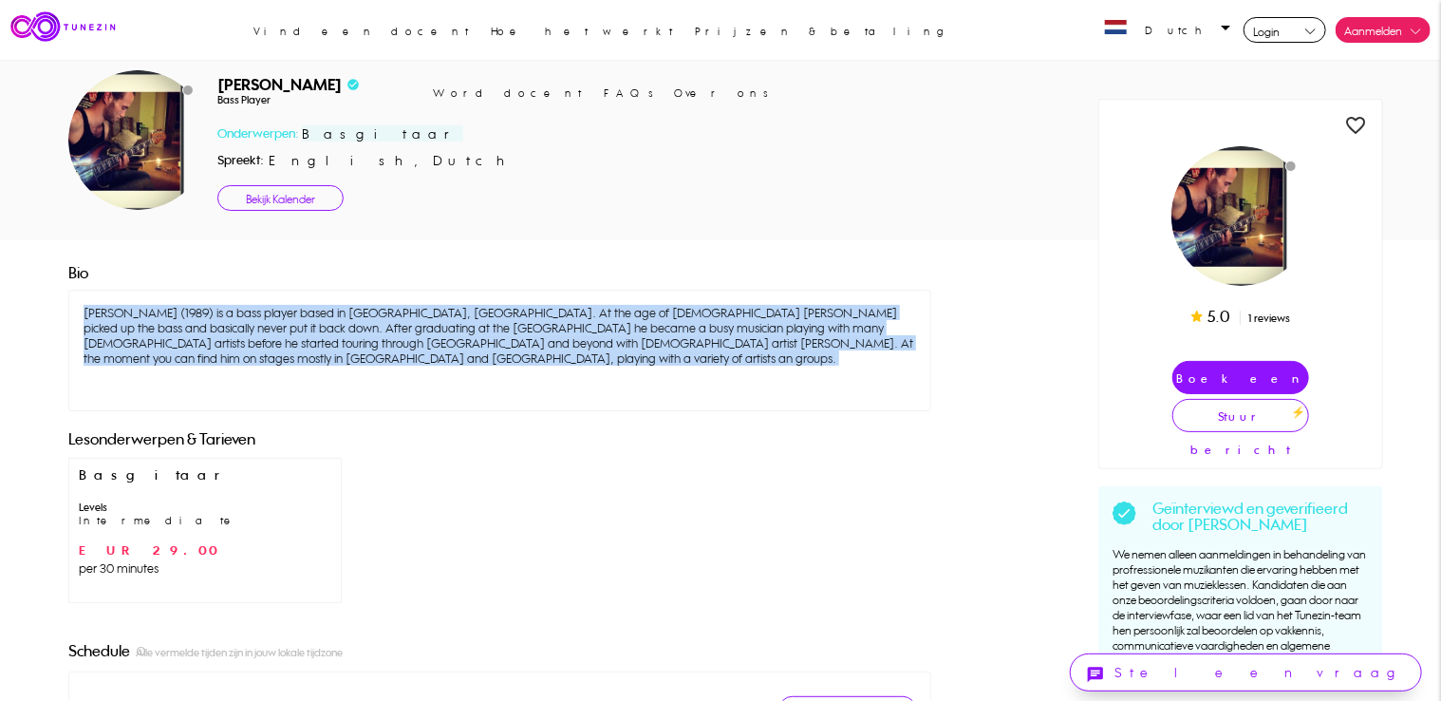 Image resolution: width=1441 pixels, height=701 pixels. What do you see at coordinates (1260, 671) in the screenshot?
I see `td: Stel een vraag` at bounding box center [1260, 671].